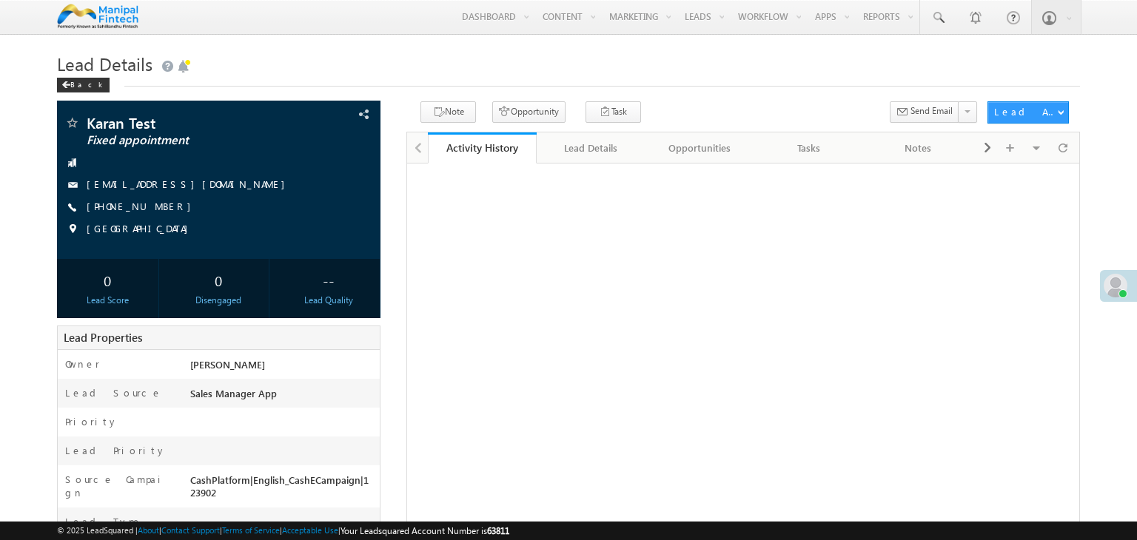 The width and height of the screenshot is (1137, 540). Describe the element at coordinates (190, 530) in the screenshot. I see `a: Contact Support` at that location.